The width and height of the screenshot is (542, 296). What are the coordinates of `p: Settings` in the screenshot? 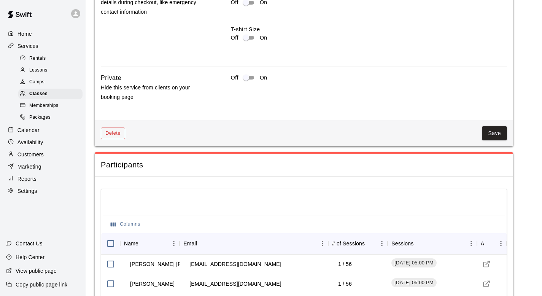 It's located at (27, 191).